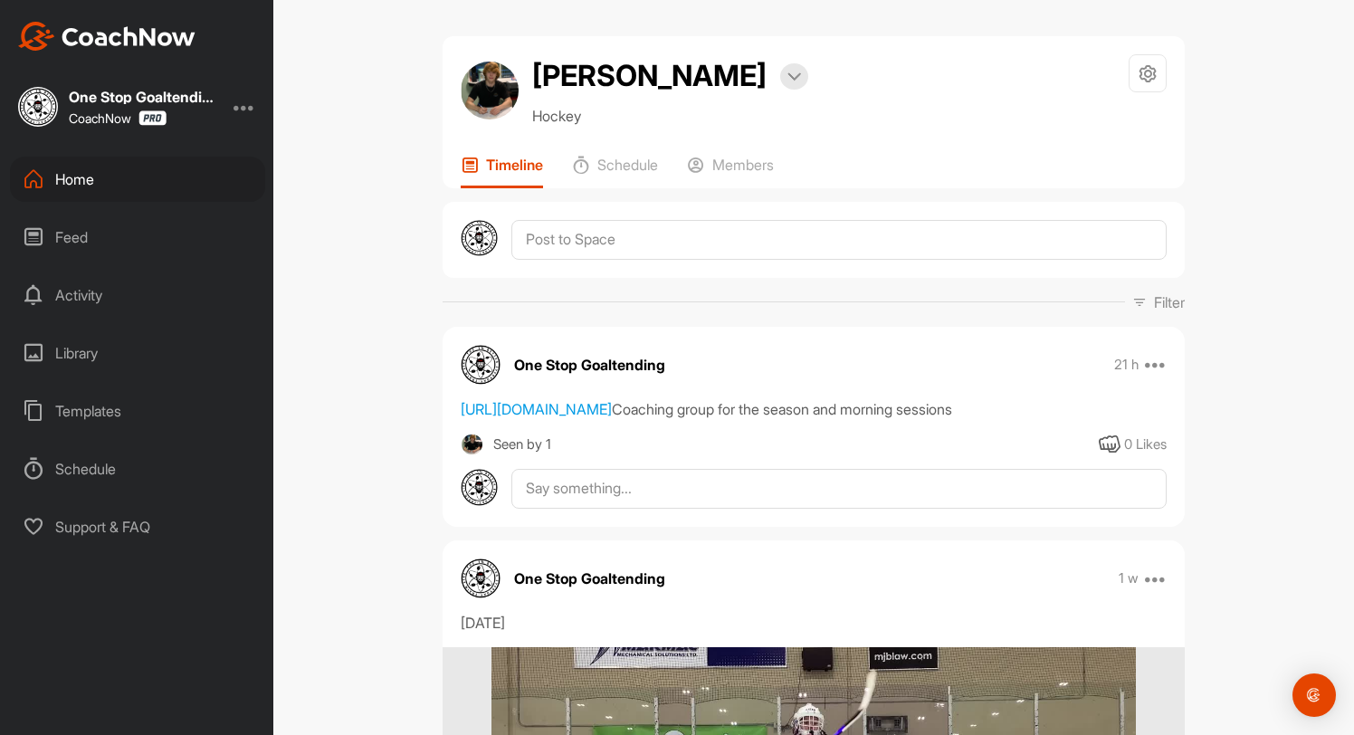 Image resolution: width=1354 pixels, height=735 pixels. What do you see at coordinates (38, 107) in the screenshot?
I see `img: square_dd63dcaa2fae36c4e25aaf403537de18.jpg` at bounding box center [38, 107].